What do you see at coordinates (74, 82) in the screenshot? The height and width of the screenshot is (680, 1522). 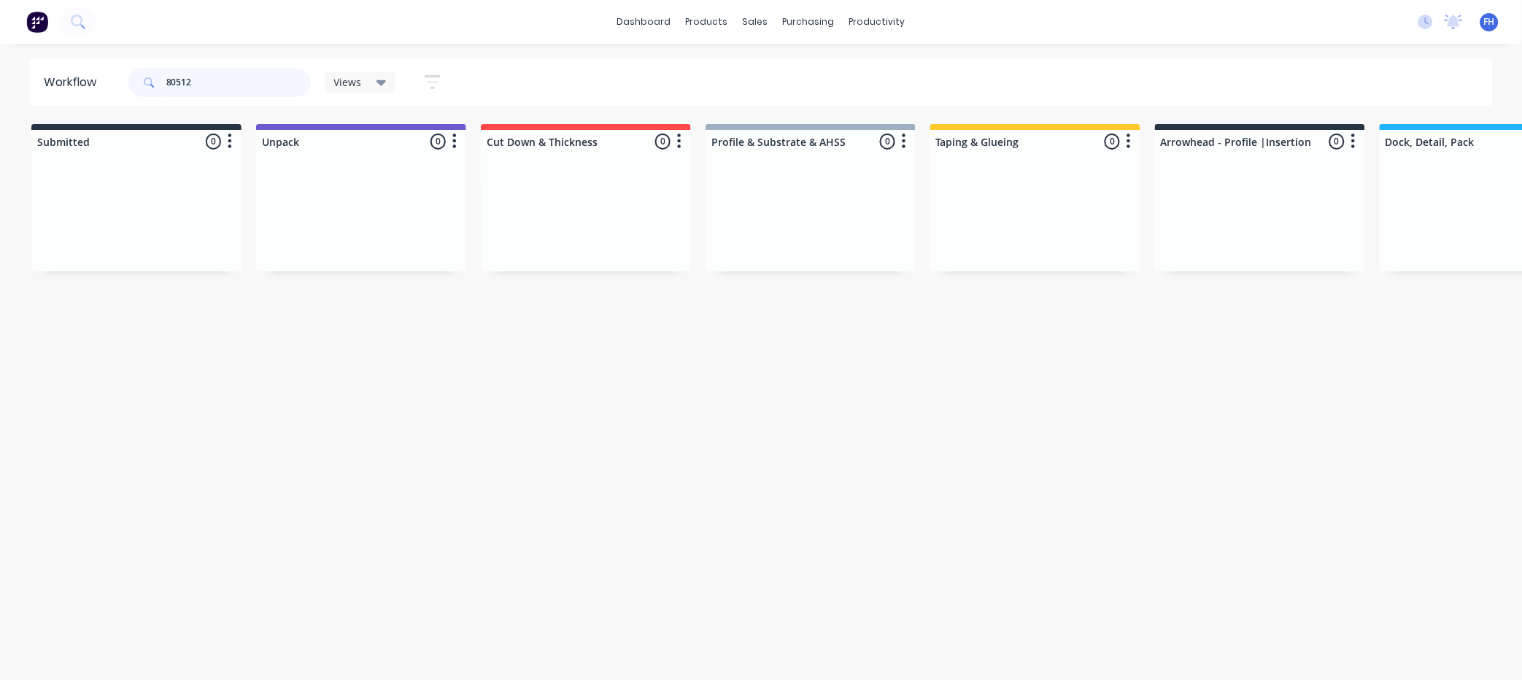 I see `div: Workflow` at bounding box center [74, 82].